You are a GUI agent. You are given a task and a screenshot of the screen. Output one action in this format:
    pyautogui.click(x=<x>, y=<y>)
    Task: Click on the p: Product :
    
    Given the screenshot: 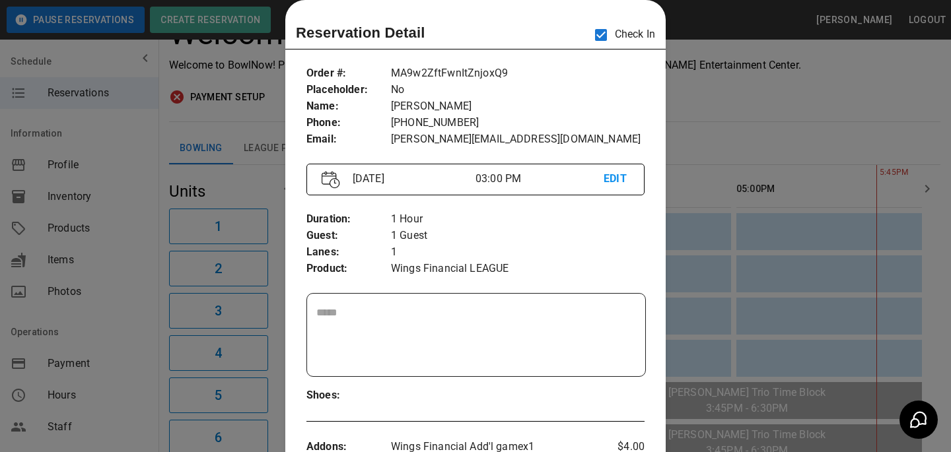 What is the action you would take?
    pyautogui.click(x=349, y=269)
    